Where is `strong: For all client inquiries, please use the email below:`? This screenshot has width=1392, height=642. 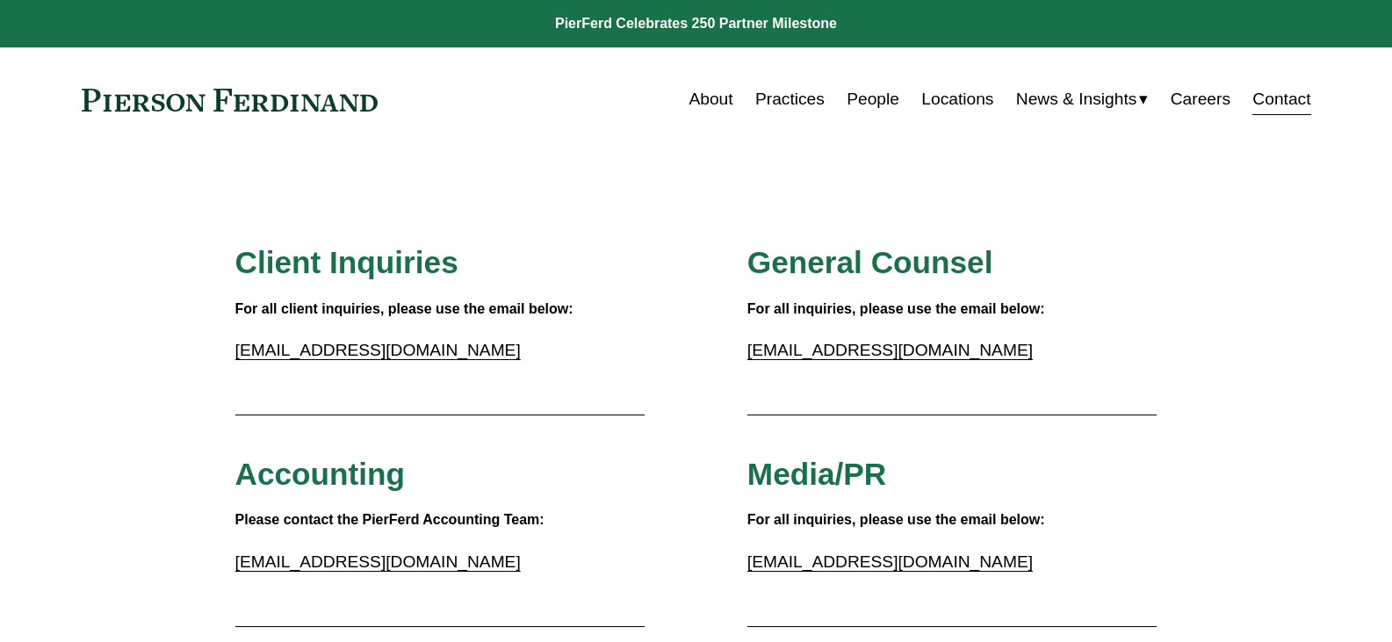
strong: For all client inquiries, please use the email below: is located at coordinates (404, 308).